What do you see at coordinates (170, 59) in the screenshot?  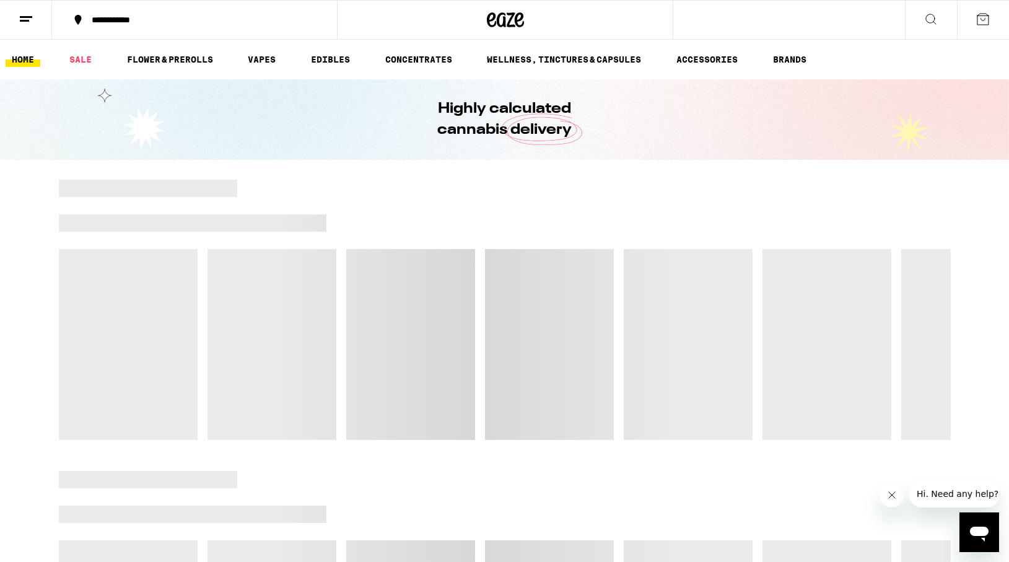 I see `a: FLOWER & PREROLLS` at bounding box center [170, 59].